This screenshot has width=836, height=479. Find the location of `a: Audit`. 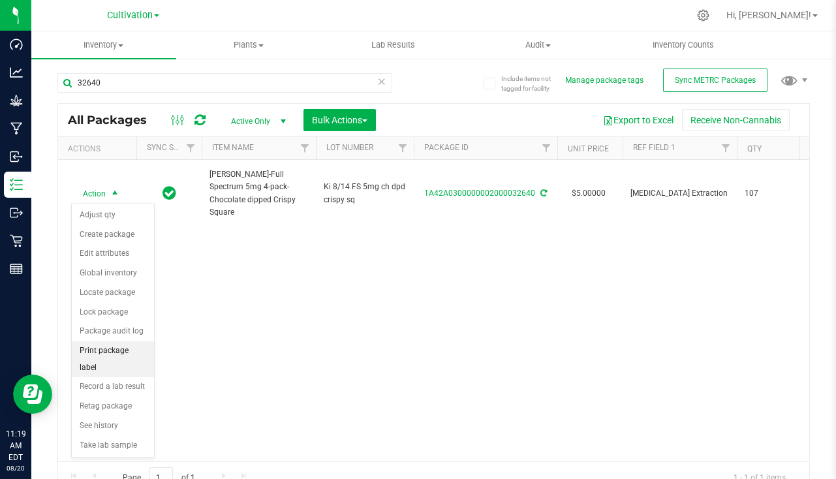

a: Audit is located at coordinates (538, 45).